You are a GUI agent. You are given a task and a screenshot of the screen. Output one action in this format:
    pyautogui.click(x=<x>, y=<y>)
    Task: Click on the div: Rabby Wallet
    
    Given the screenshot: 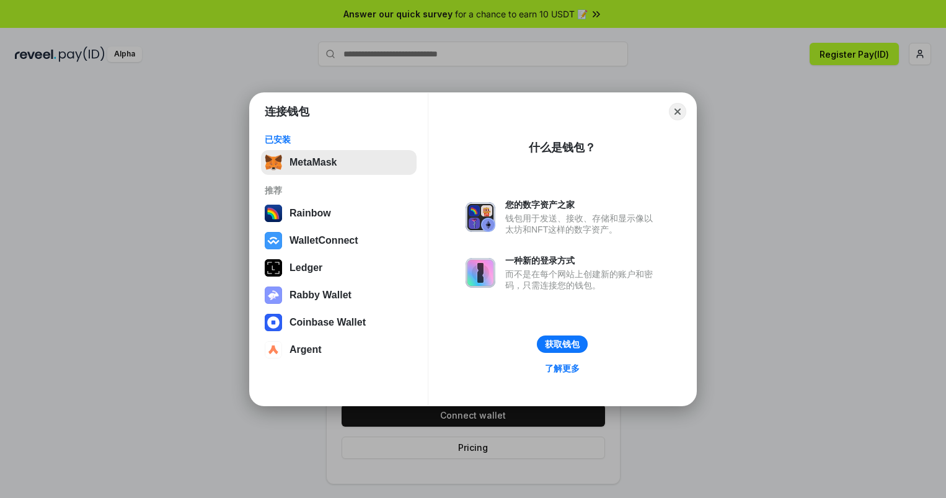 What is the action you would take?
    pyautogui.click(x=320, y=295)
    